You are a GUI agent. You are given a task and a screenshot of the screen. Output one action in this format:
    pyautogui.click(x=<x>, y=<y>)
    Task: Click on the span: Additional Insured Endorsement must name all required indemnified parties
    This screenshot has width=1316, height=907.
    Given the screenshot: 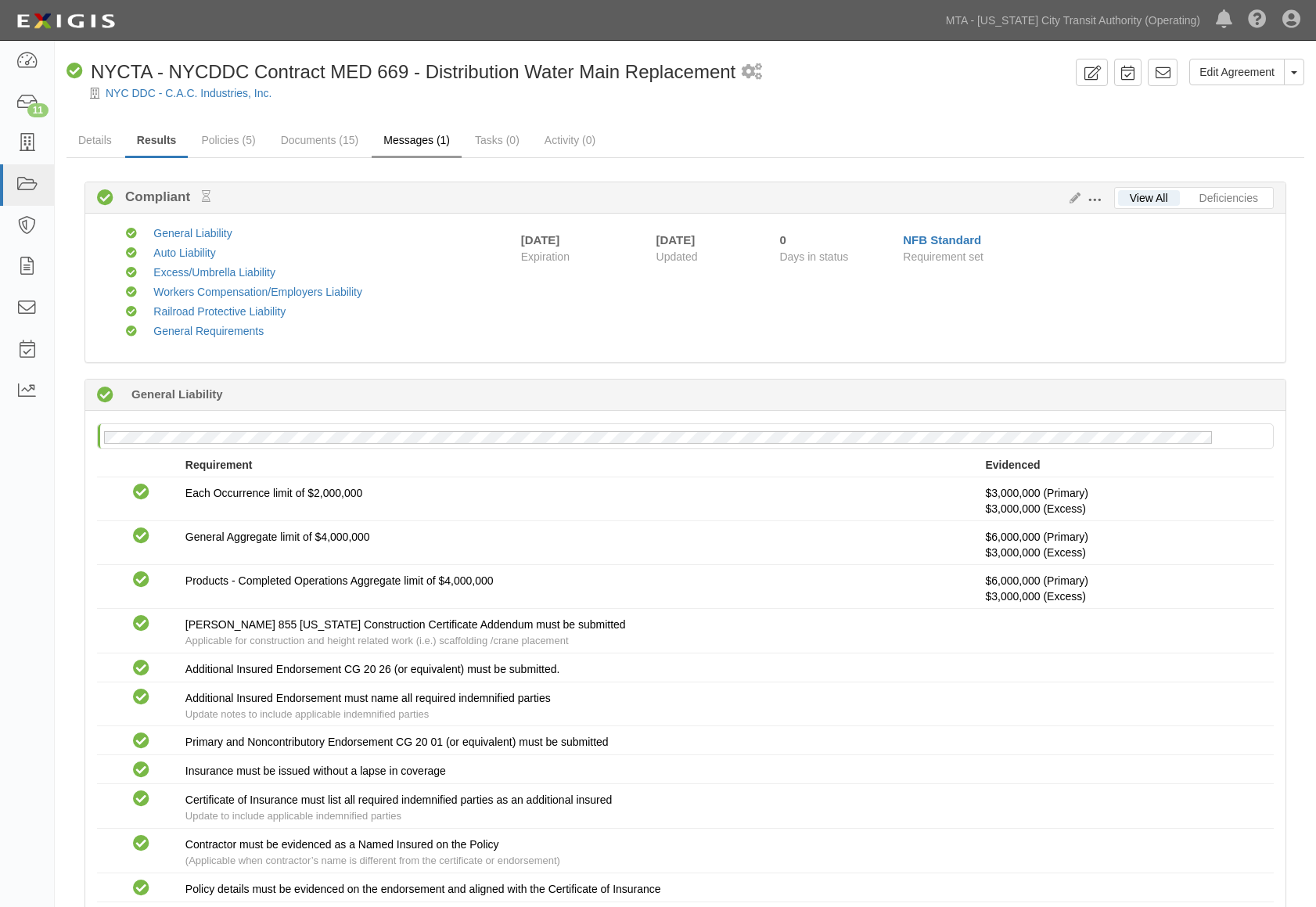 What is the action you would take?
    pyautogui.click(x=368, y=698)
    